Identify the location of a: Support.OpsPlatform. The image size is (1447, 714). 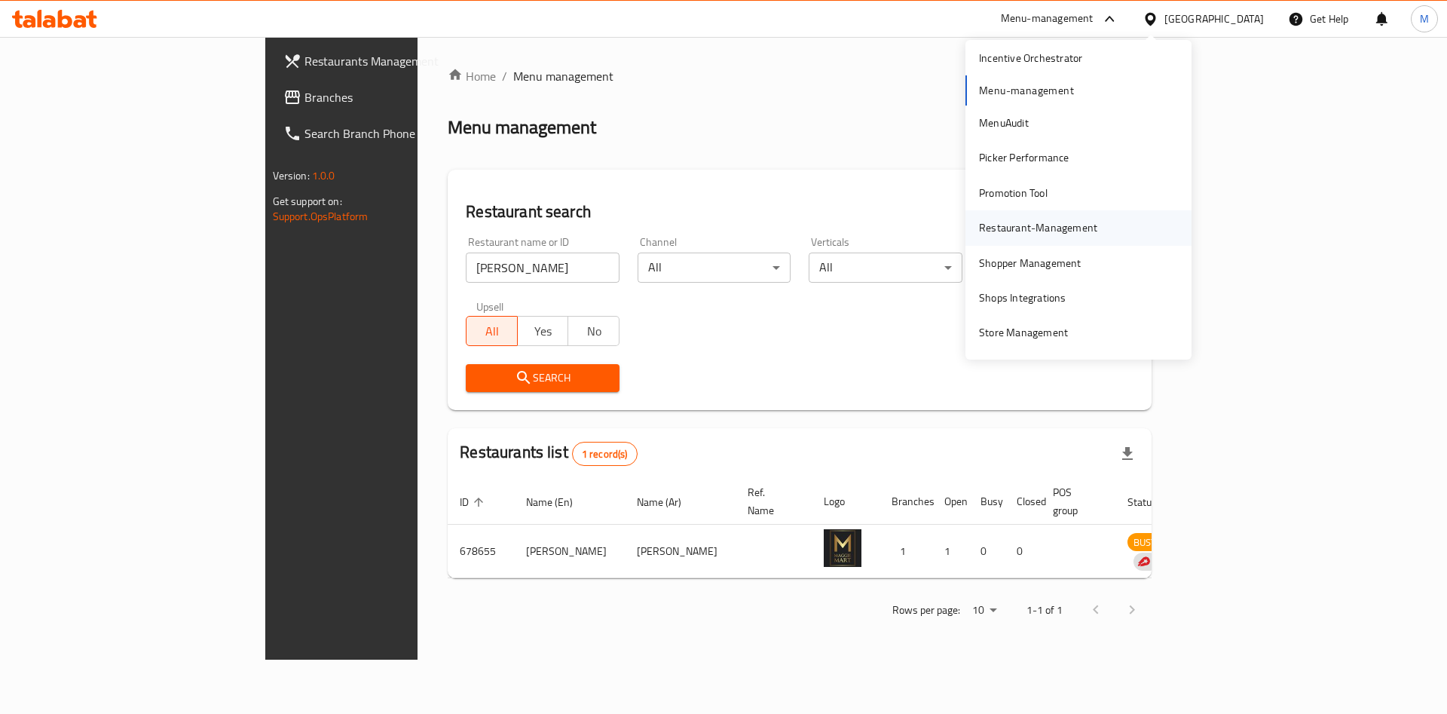
(320, 216).